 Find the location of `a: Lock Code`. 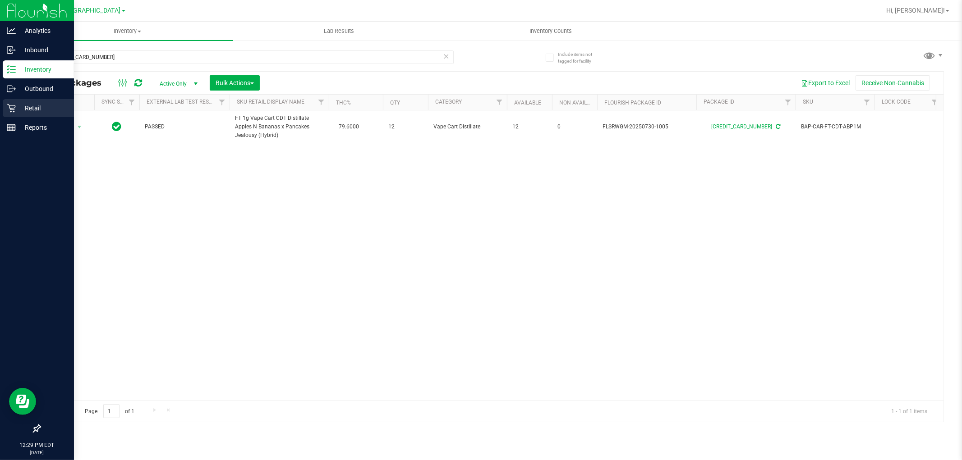

a: Lock Code is located at coordinates (896, 102).